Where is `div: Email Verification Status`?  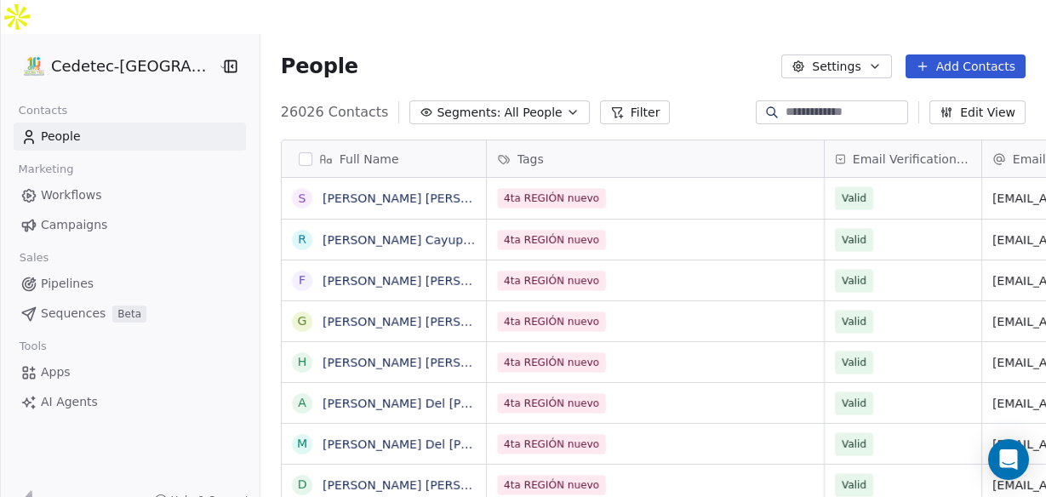 div: Email Verification Status is located at coordinates (903, 158).